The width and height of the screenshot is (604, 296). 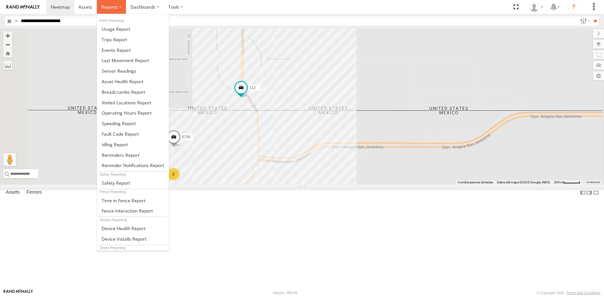 I want to click on div: HECTOR HERNANDEZ, so click(x=536, y=7).